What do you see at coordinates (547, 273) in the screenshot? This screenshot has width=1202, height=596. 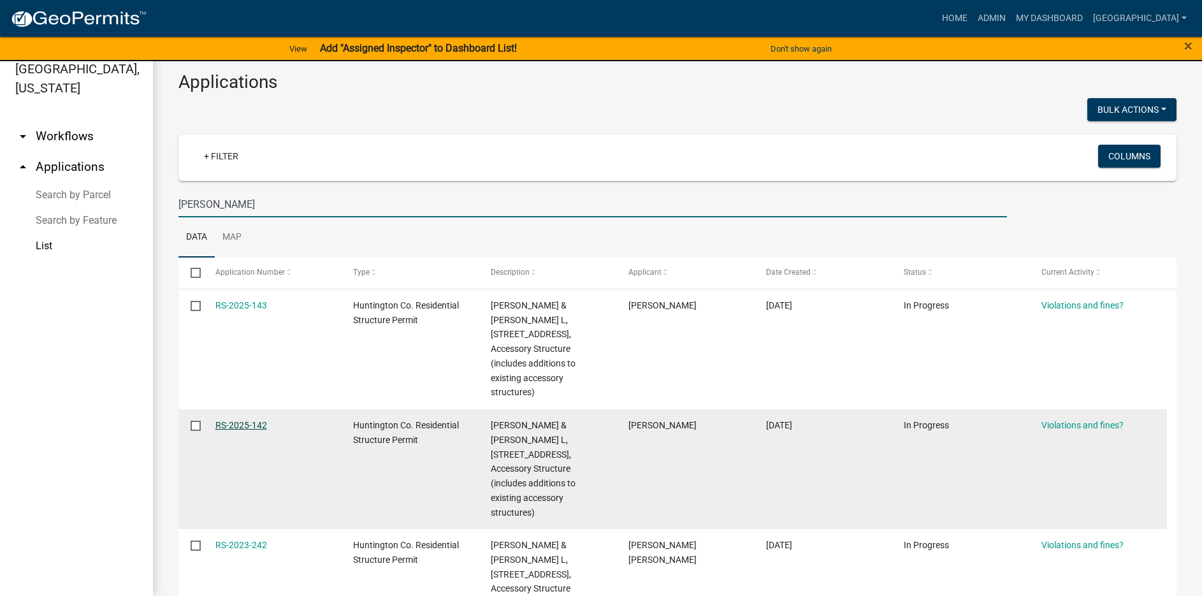 I see `datatable-header-cell: Description` at bounding box center [547, 273].